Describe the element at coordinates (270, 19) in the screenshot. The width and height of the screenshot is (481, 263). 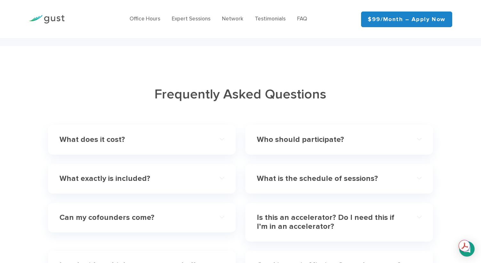
I see `a: Testimonials` at that location.